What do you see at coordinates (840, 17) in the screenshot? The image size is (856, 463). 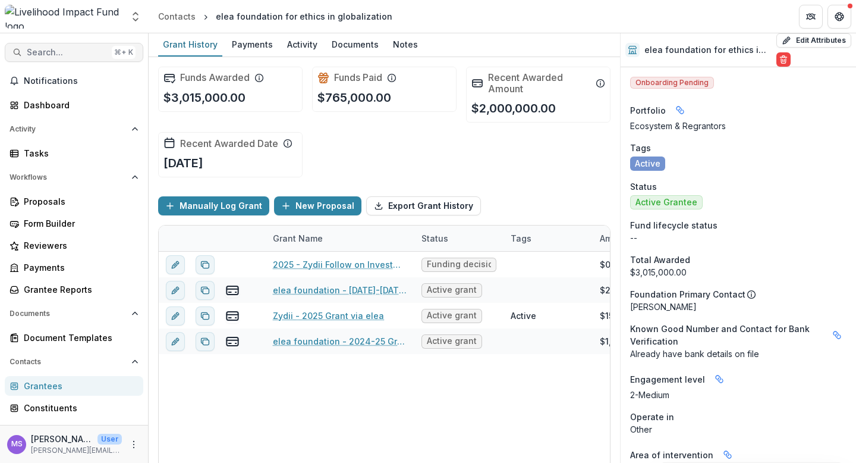 I see `button: Get Help` at bounding box center [840, 17].